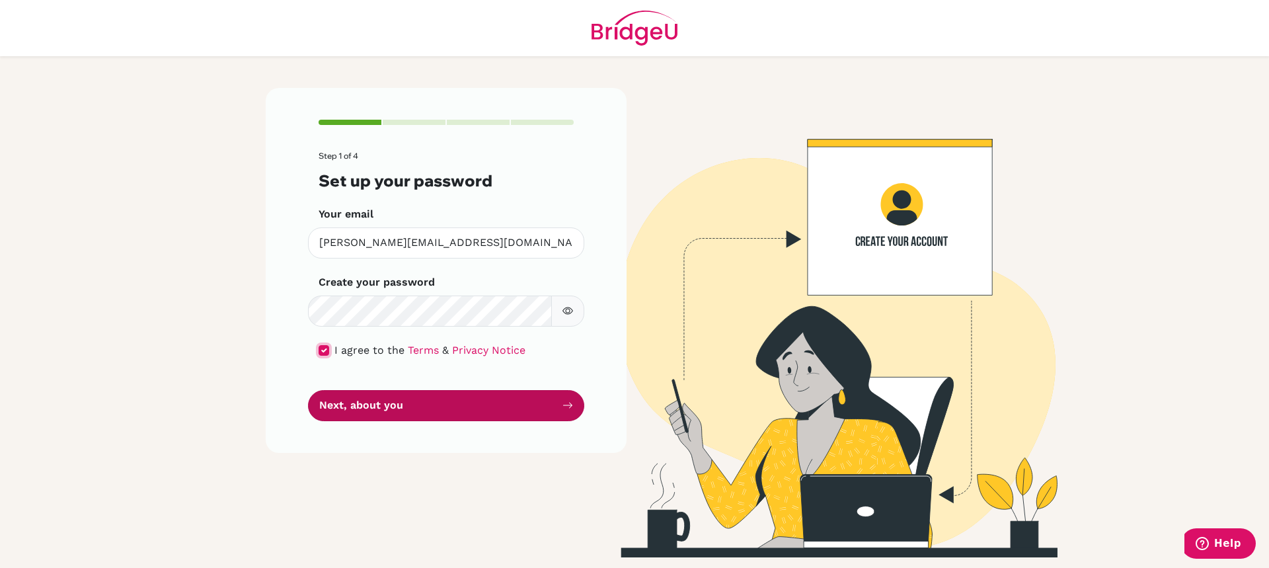 The width and height of the screenshot is (1269, 568). I want to click on input: Insert your email*, so click(446, 243).